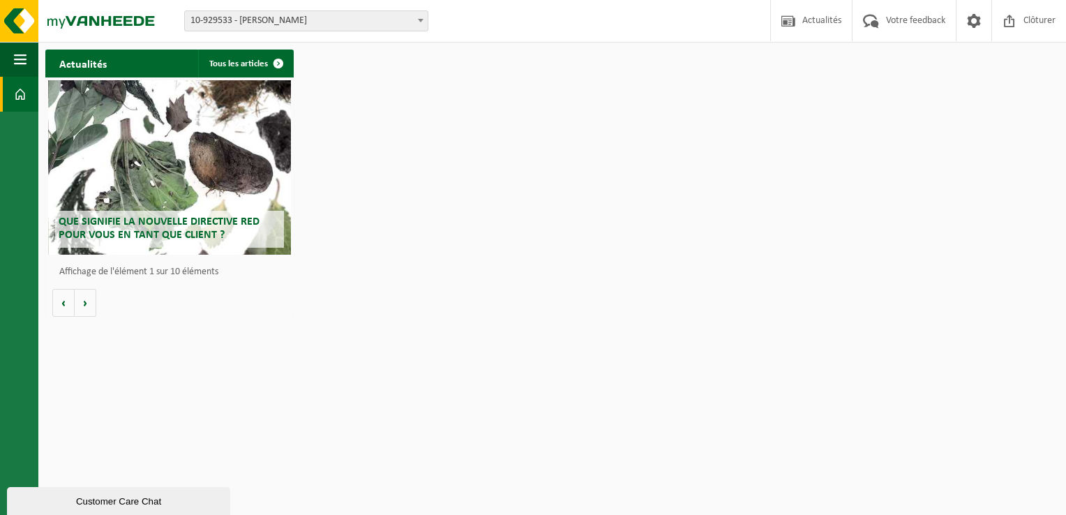  What do you see at coordinates (85, 303) in the screenshot?
I see `button: Volgende` at bounding box center [85, 303].